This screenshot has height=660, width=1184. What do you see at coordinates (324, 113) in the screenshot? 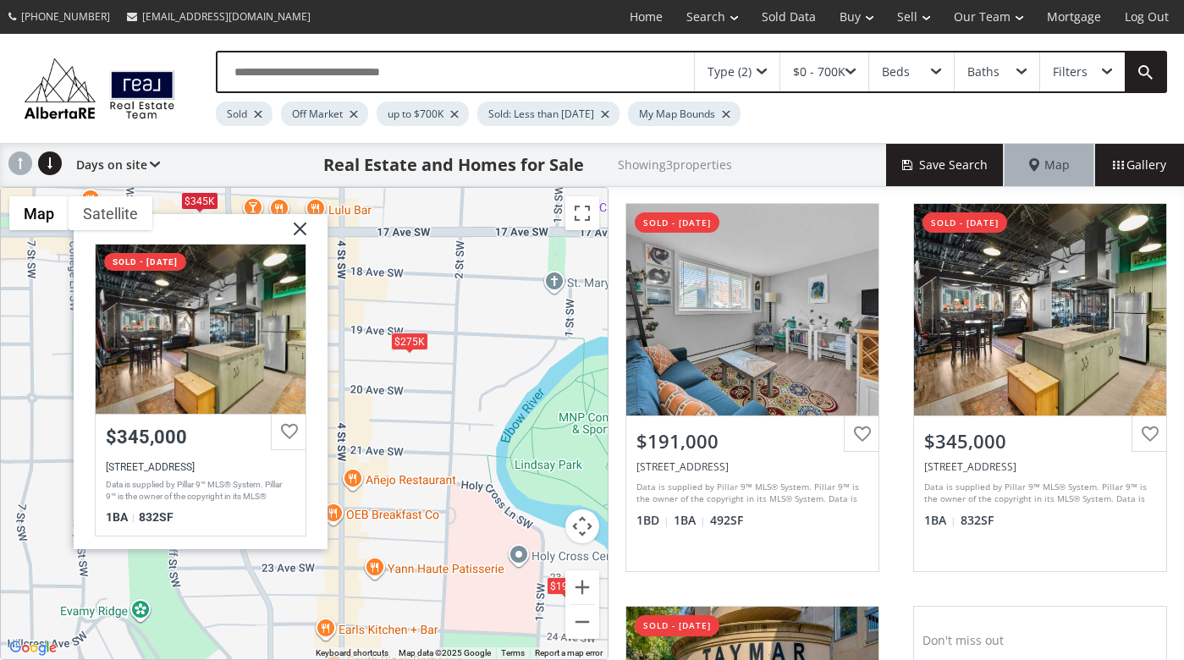
I see `div: Off Market` at bounding box center [324, 113].